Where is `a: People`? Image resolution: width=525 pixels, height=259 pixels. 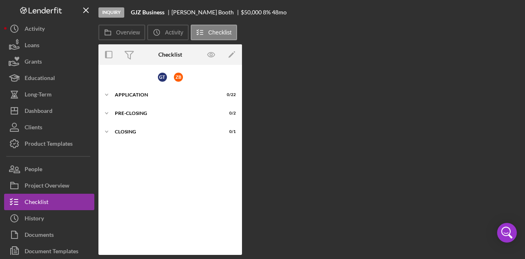 a: People is located at coordinates (49, 169).